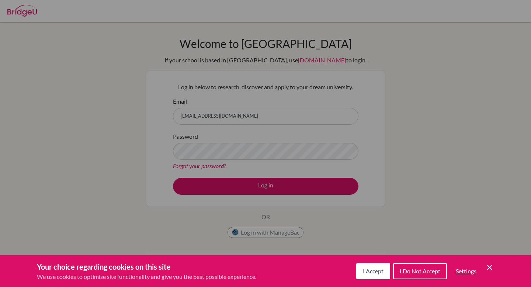 The image size is (531, 287). Describe the element at coordinates (490, 267) in the screenshot. I see `button: Save and close` at that location.